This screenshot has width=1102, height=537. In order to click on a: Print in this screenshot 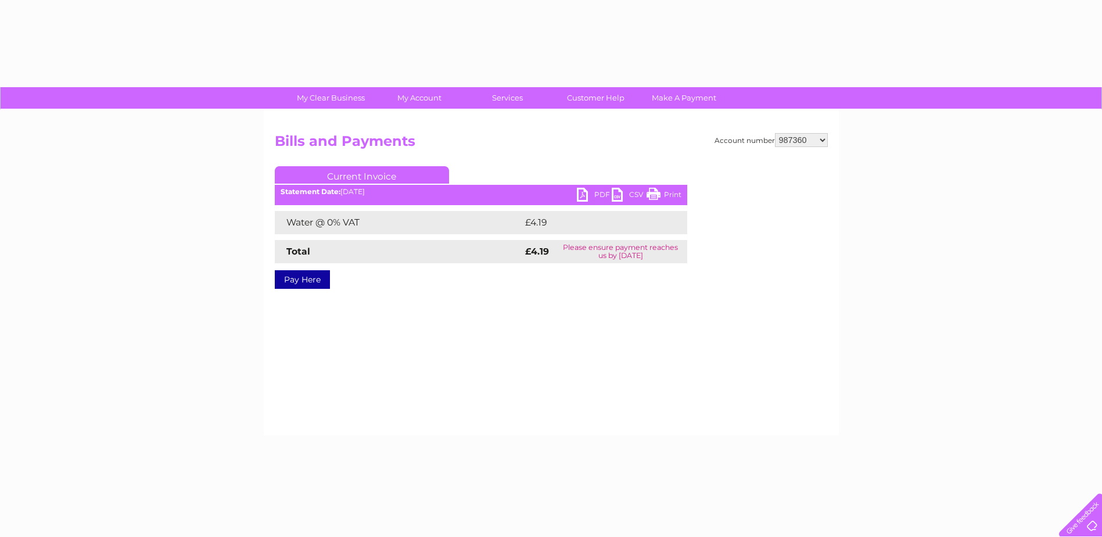, I will do `click(664, 196)`.